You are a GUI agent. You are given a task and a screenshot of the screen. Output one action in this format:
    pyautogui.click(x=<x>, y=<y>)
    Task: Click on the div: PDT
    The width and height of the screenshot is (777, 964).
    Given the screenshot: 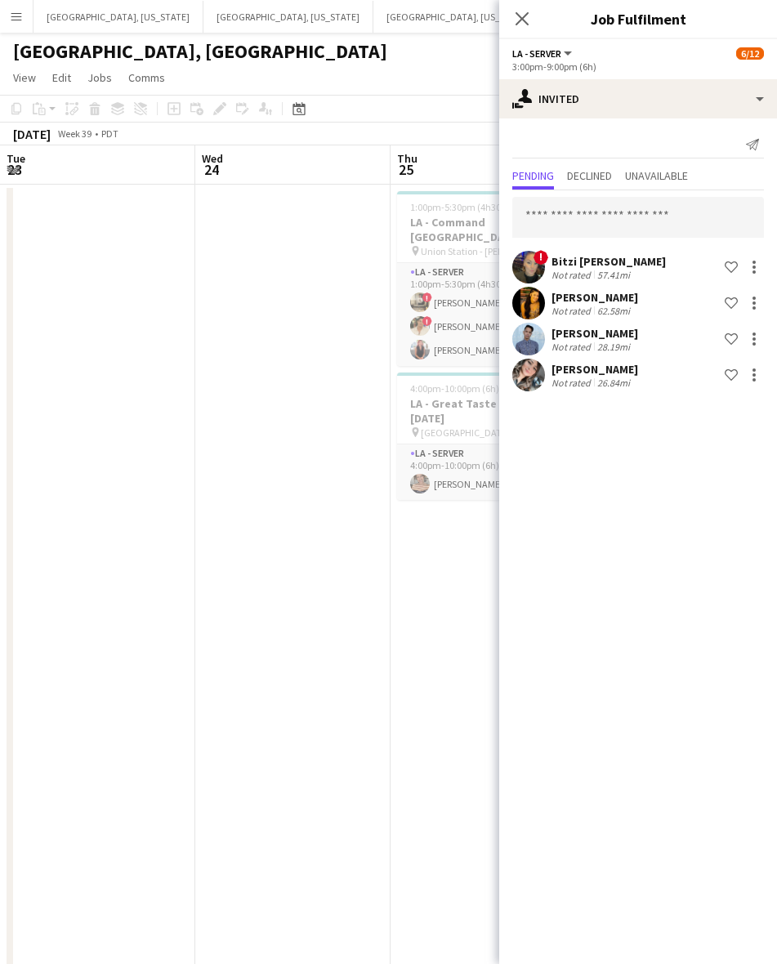 What is the action you would take?
    pyautogui.click(x=109, y=133)
    